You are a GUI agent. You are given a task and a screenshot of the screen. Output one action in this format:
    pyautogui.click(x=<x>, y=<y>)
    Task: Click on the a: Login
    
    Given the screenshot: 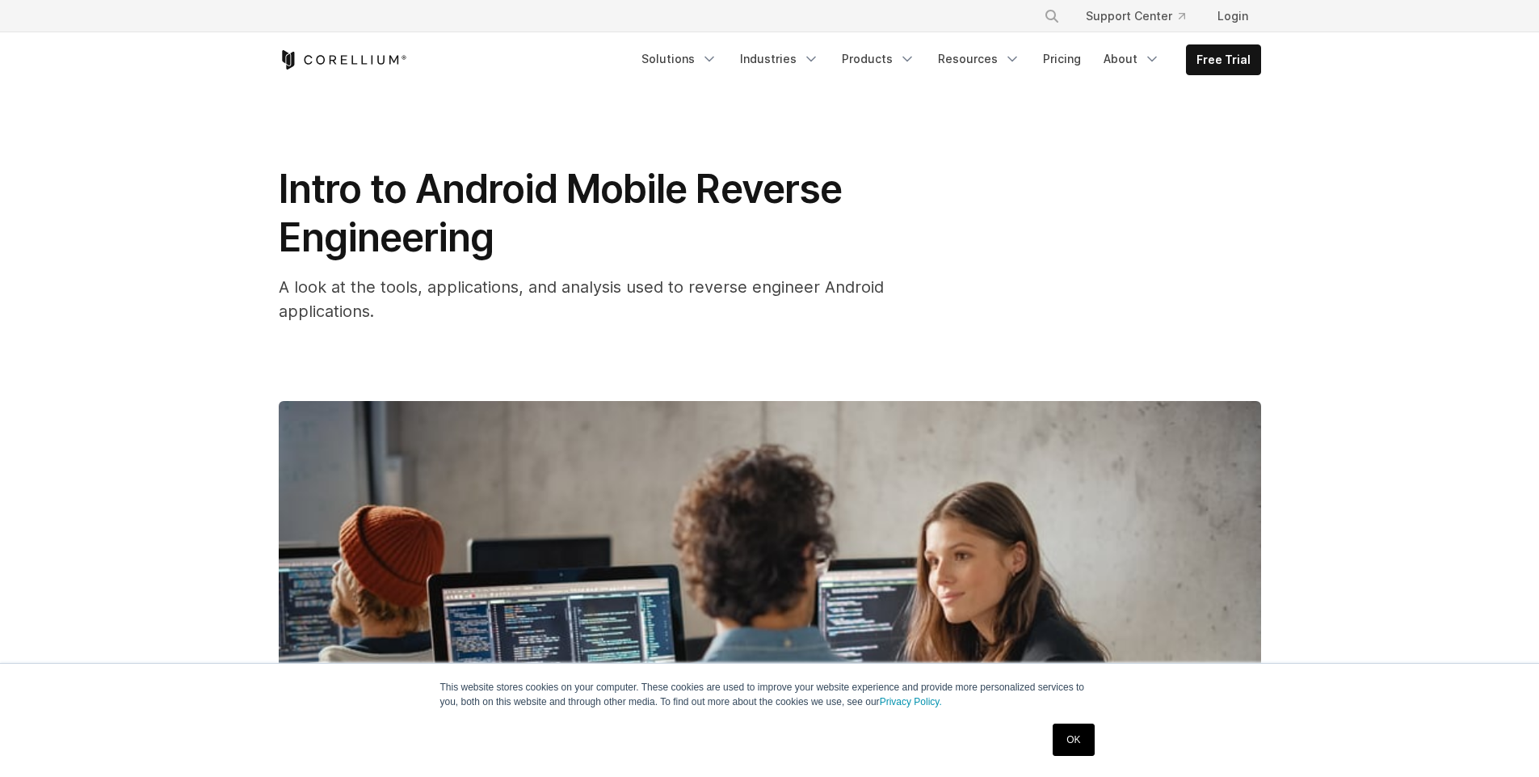 What is the action you would take?
    pyautogui.click(x=1233, y=16)
    